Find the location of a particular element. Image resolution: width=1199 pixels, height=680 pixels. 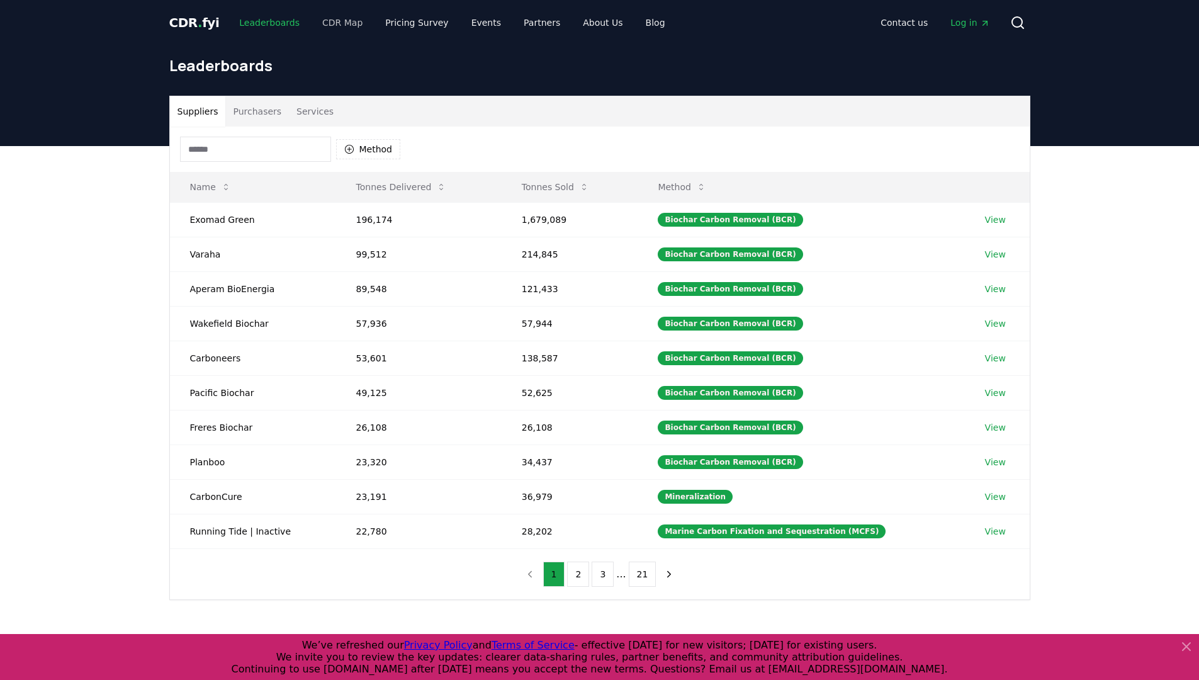

a: Log in is located at coordinates (970, 23).